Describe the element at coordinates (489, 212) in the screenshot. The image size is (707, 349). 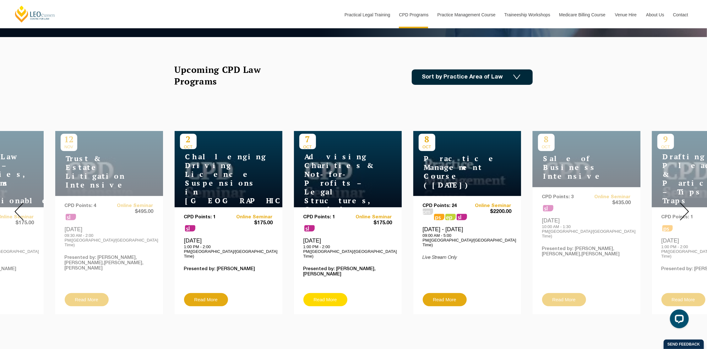
I see `span: $2200.00` at that location.